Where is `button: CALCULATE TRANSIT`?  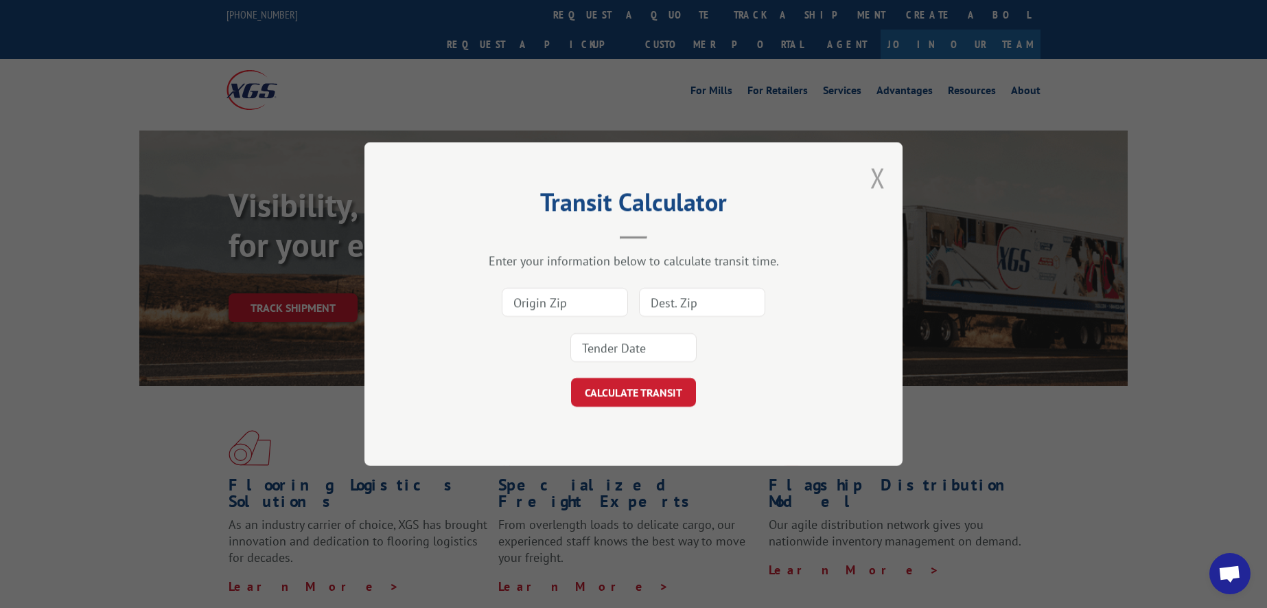
button: CALCULATE TRANSIT is located at coordinates (634, 392).